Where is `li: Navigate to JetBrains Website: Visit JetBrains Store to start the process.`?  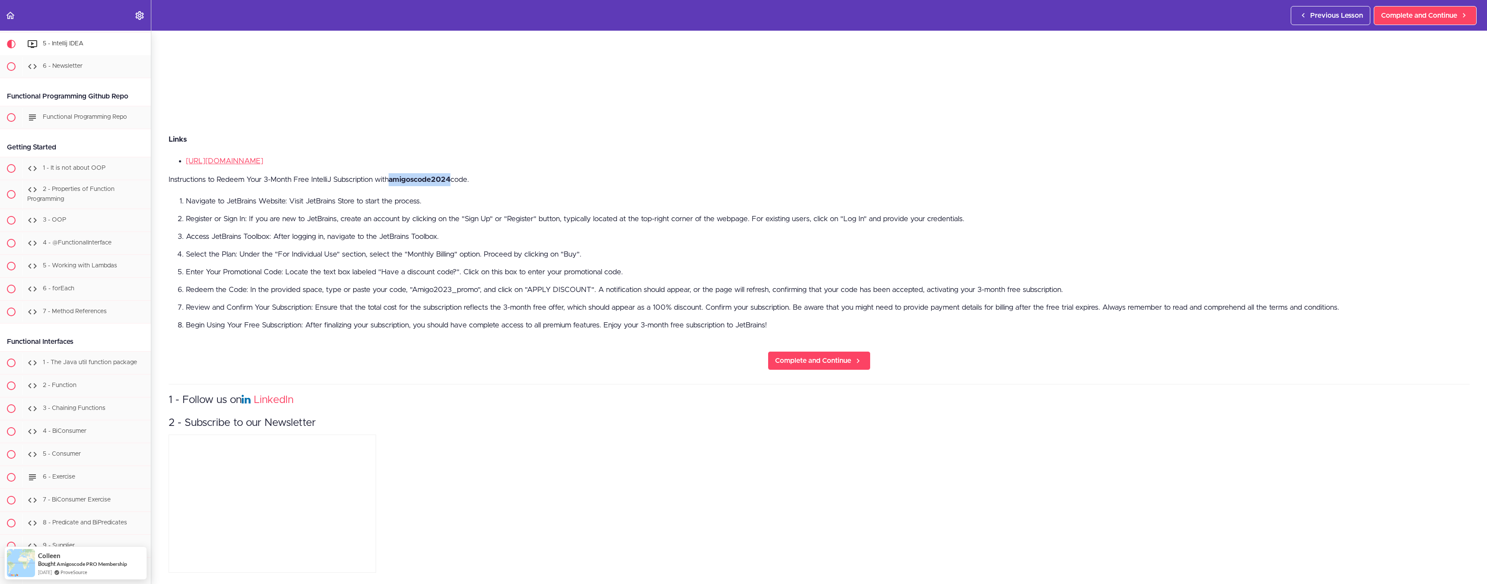
li: Navigate to JetBrains Website: Visit JetBrains Store to start the process. is located at coordinates (828, 201).